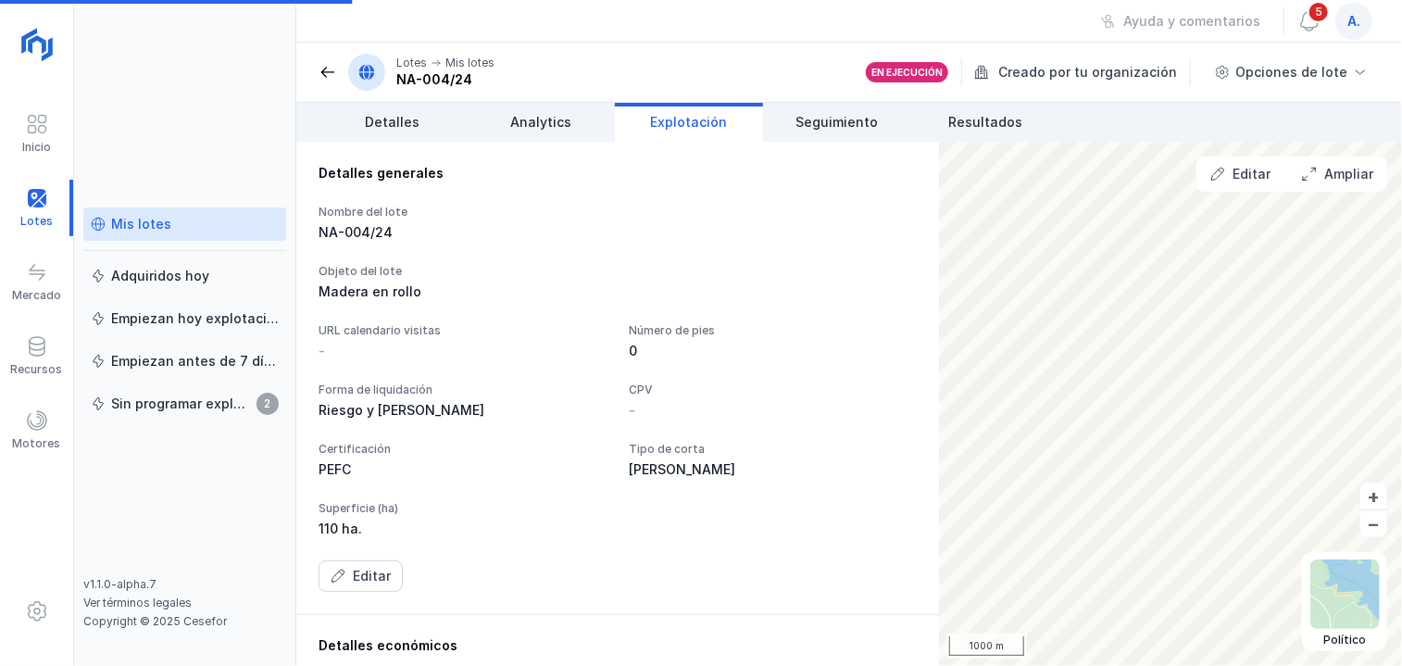 The width and height of the screenshot is (1402, 666). Describe the element at coordinates (37, 369) in the screenshot. I see `div: Recursos` at that location.